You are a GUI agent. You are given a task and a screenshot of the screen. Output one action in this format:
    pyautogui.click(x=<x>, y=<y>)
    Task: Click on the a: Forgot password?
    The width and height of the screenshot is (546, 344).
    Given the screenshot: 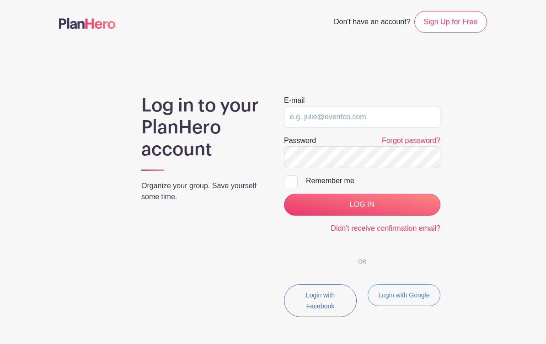 What is the action you would take?
    pyautogui.click(x=411, y=140)
    